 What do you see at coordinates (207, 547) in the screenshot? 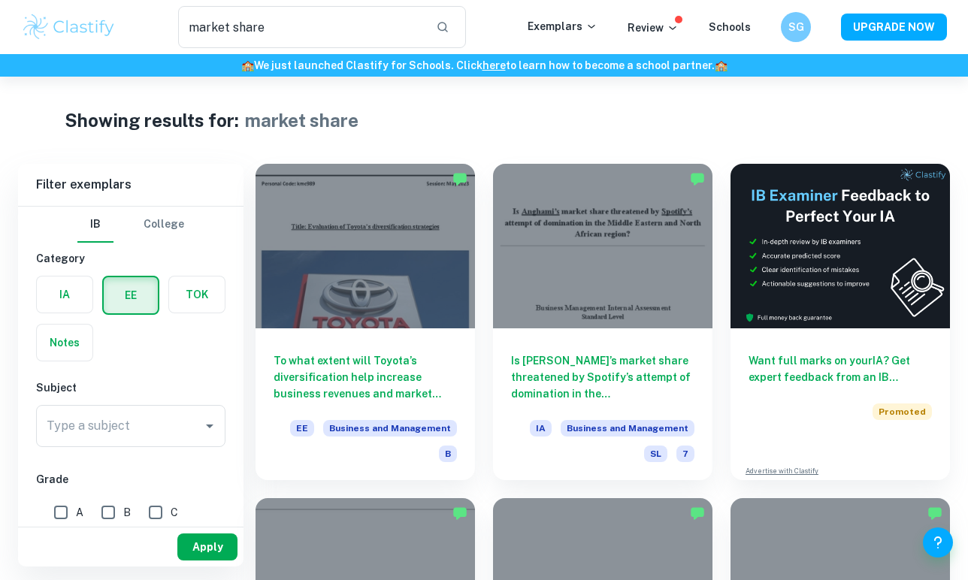
I see `button: Apply` at bounding box center [207, 547].